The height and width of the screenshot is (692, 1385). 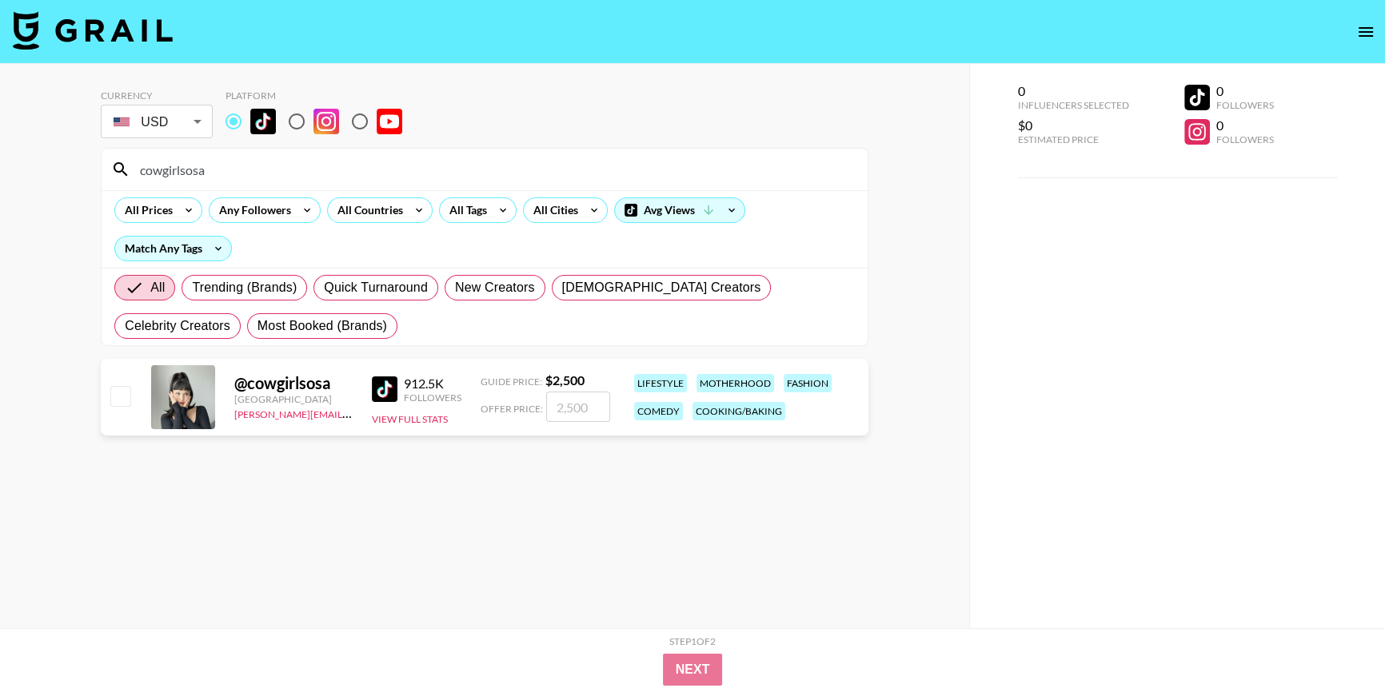 I want to click on div: Influencers Selected, so click(x=1073, y=105).